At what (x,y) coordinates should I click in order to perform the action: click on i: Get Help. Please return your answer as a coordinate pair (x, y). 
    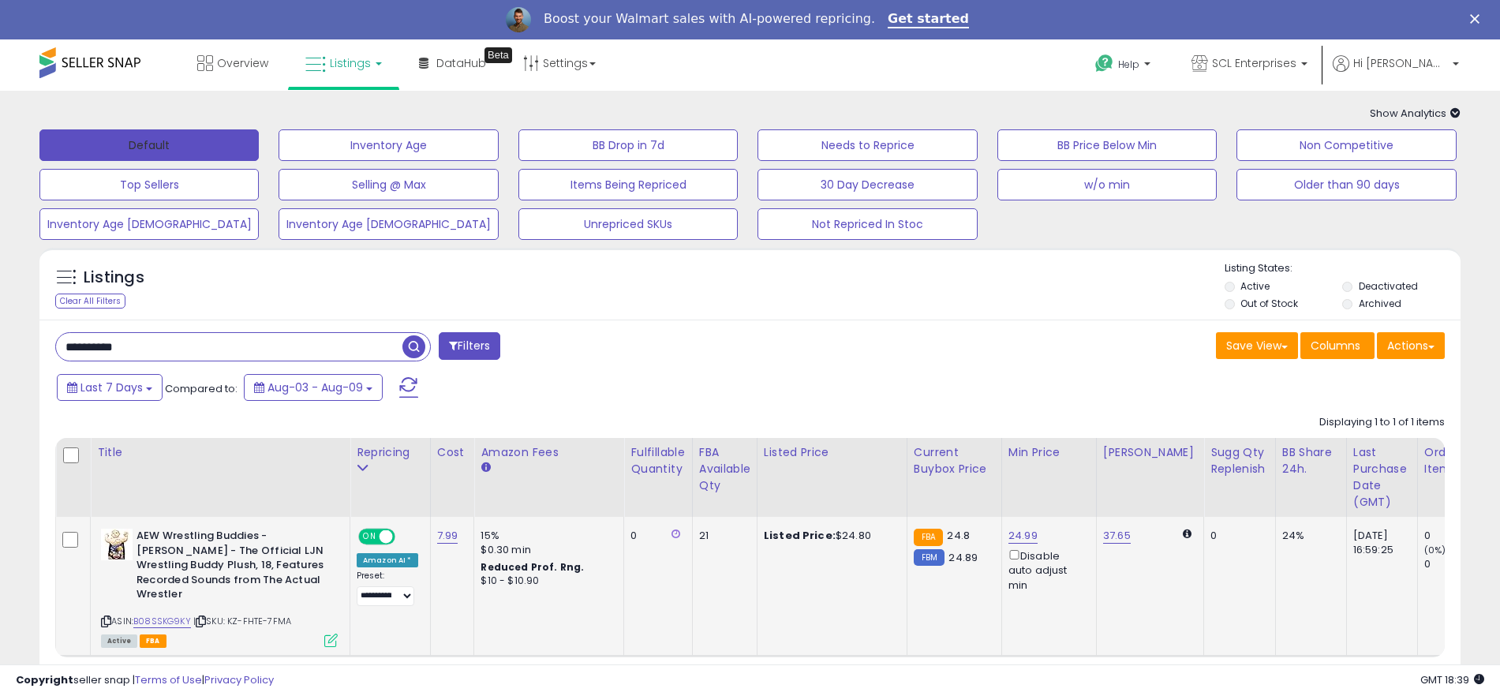
    Looking at the image, I should click on (1104, 63).